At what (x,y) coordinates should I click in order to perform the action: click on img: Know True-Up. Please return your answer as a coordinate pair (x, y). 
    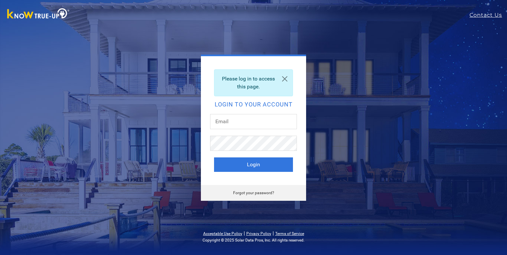
    Looking at the image, I should click on (38, 14).